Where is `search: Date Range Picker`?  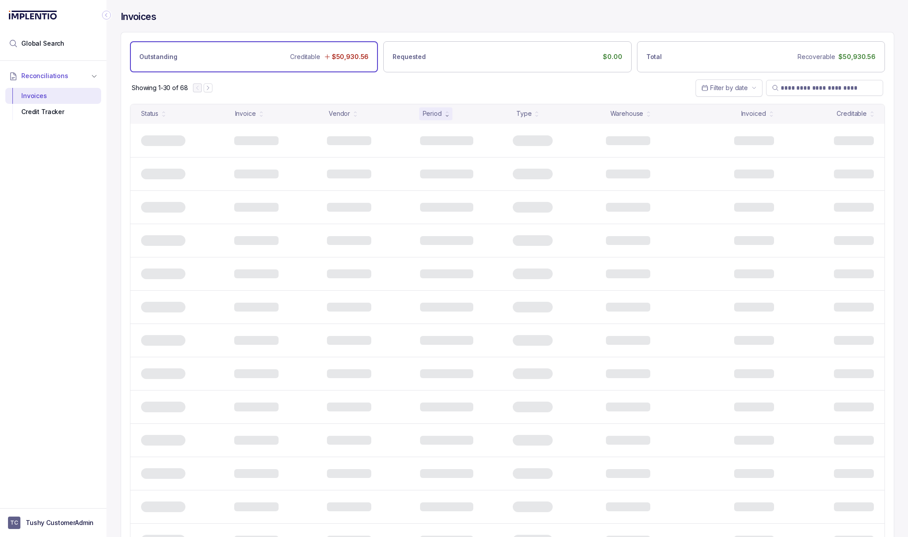 search: Date Range Picker is located at coordinates (724, 88).